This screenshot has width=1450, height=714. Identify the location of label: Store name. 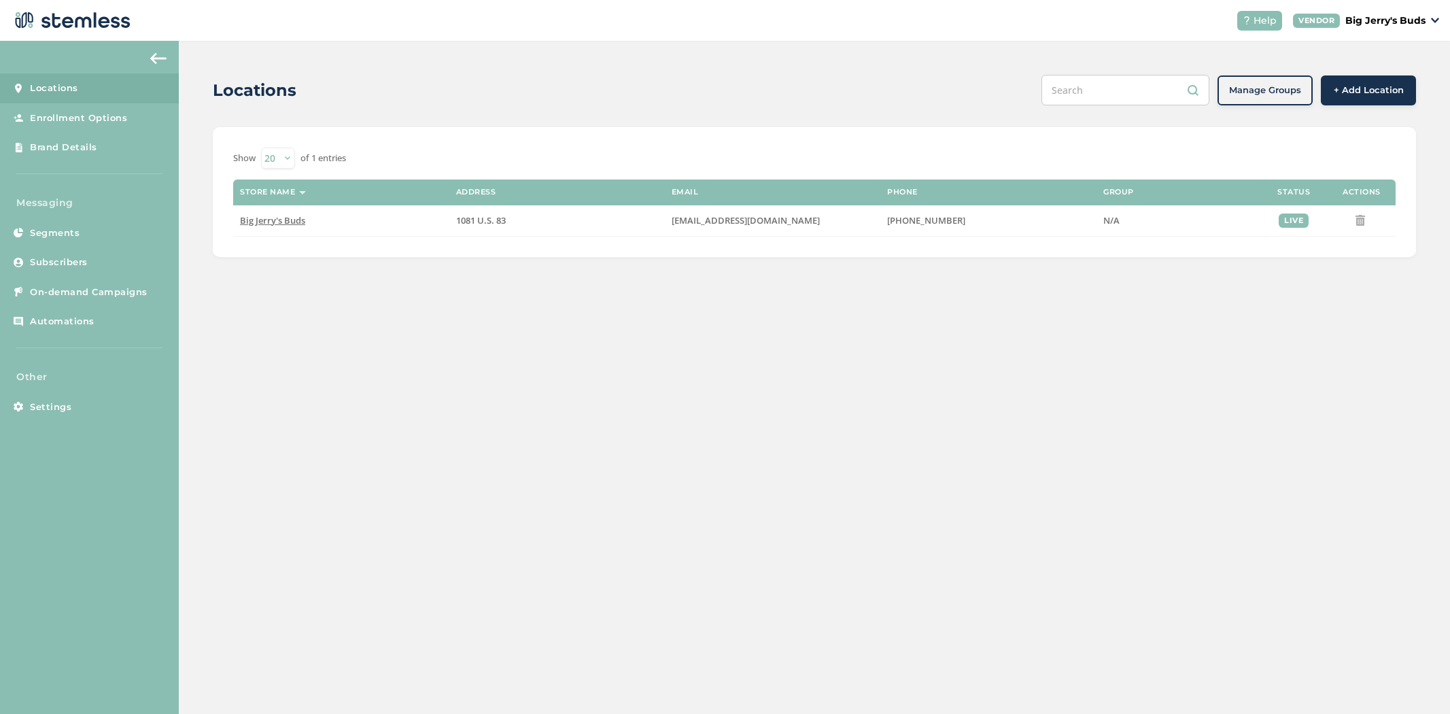
(267, 192).